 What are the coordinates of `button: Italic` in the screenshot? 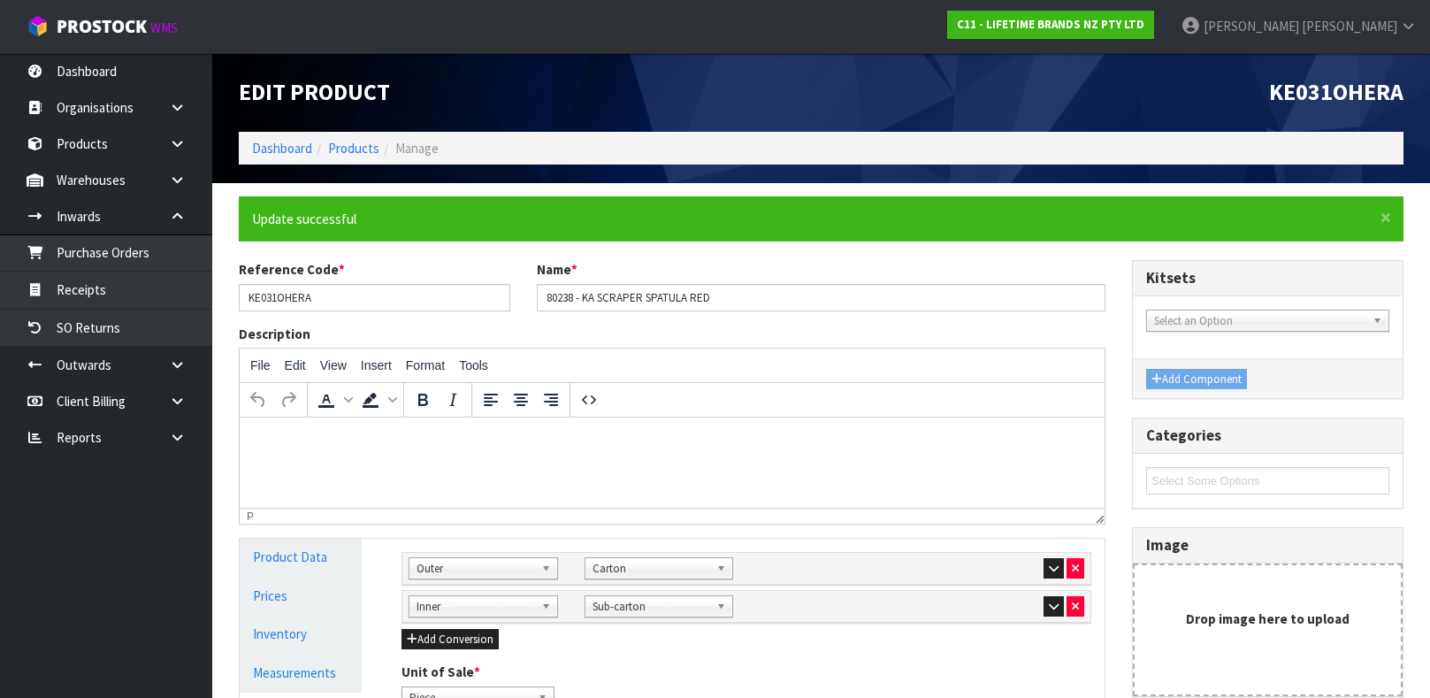 It's located at (453, 400).